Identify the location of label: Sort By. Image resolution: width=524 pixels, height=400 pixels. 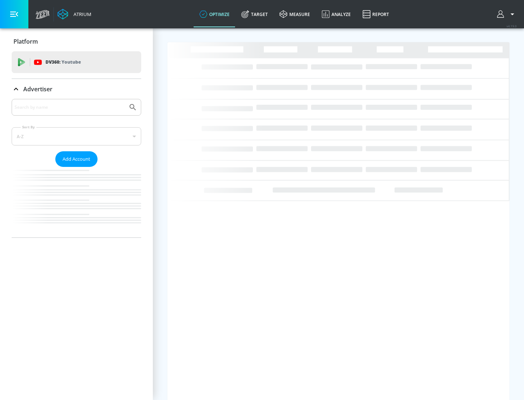
(28, 127).